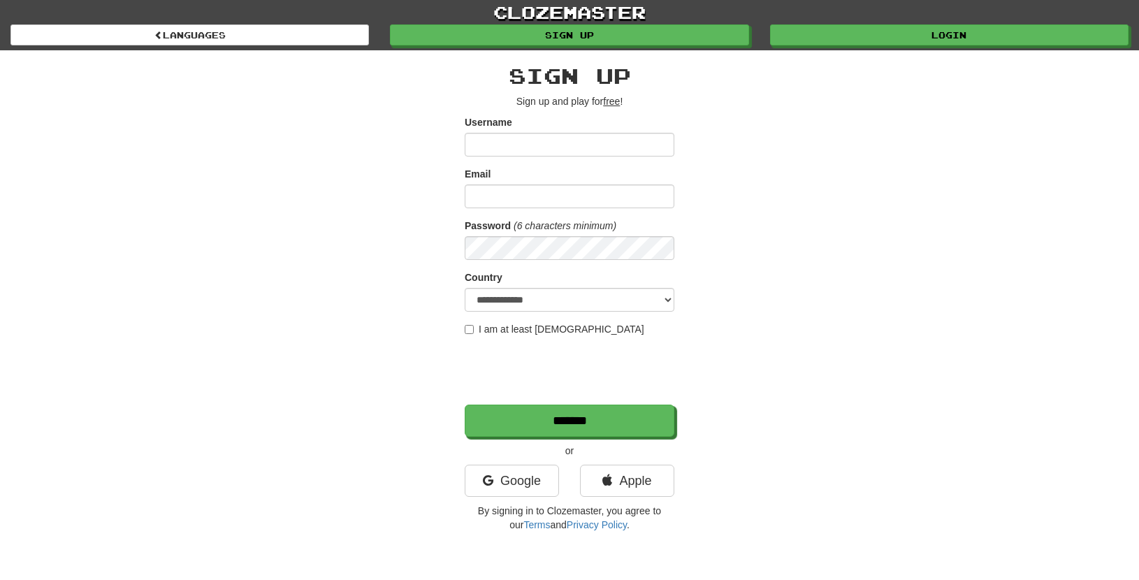  Describe the element at coordinates (488, 226) in the screenshot. I see `label: Password` at that location.